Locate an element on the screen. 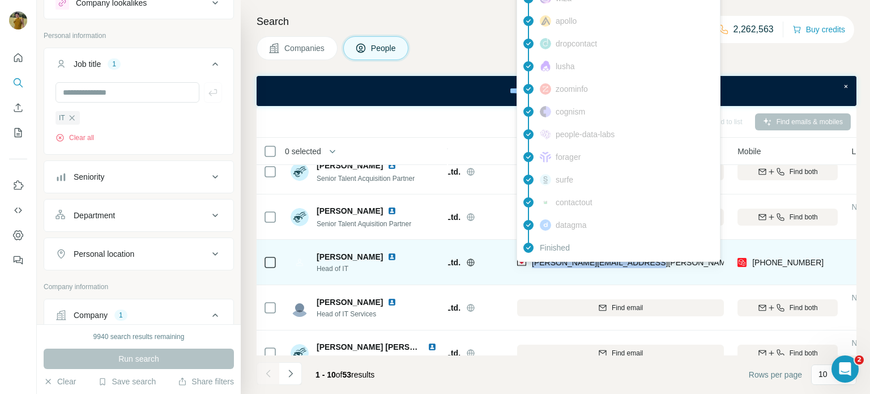  span: dropcontact is located at coordinates (576, 44).